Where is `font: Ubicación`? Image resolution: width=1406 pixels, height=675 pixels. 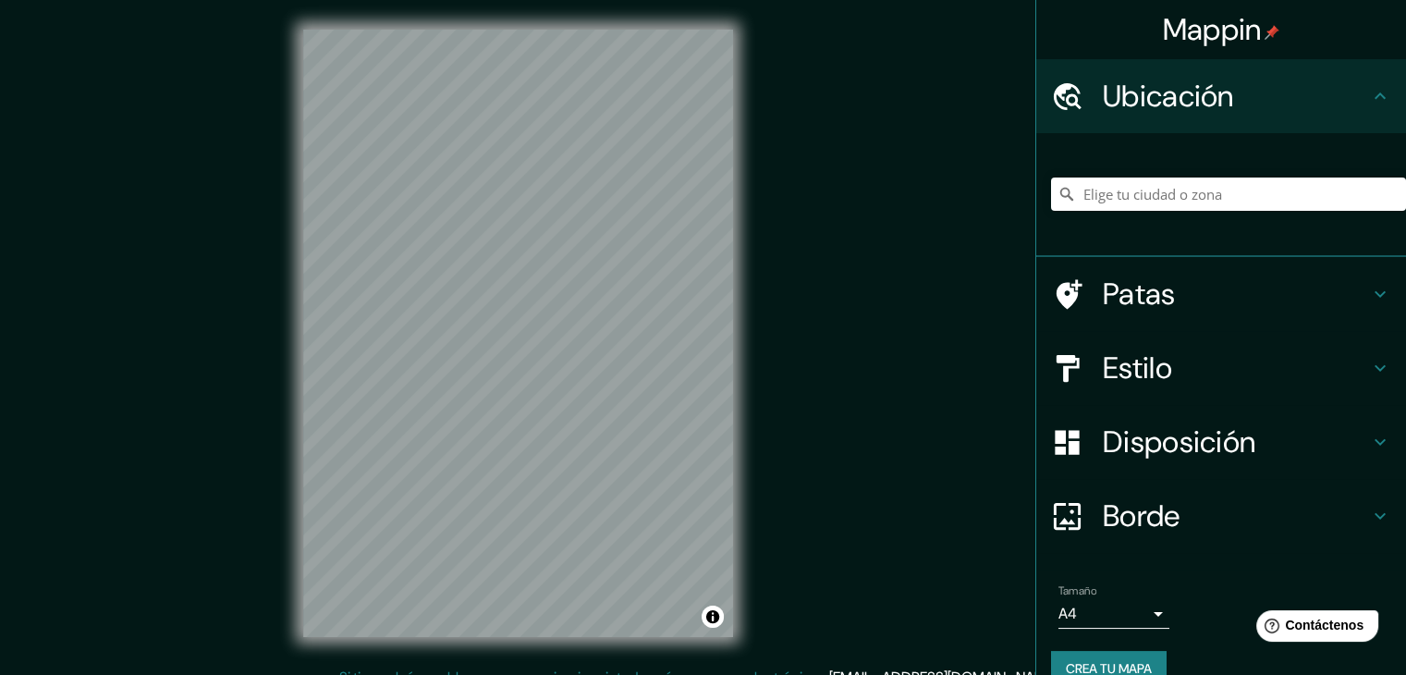
font: Ubicación is located at coordinates (1168, 96).